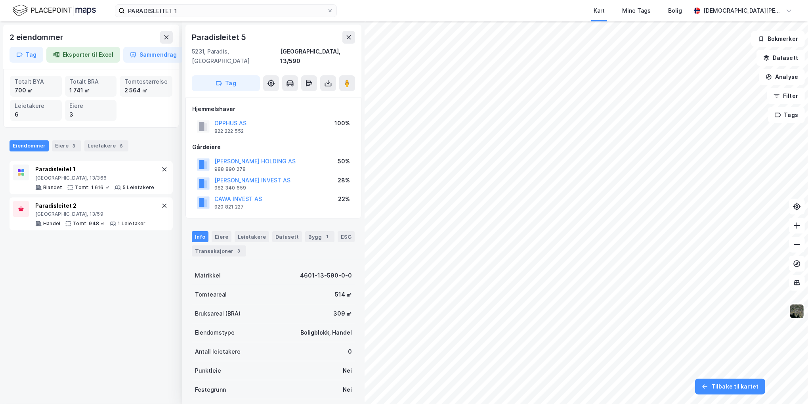  What do you see at coordinates (342, 123) in the screenshot?
I see `div: 100%` at bounding box center [342, 123].